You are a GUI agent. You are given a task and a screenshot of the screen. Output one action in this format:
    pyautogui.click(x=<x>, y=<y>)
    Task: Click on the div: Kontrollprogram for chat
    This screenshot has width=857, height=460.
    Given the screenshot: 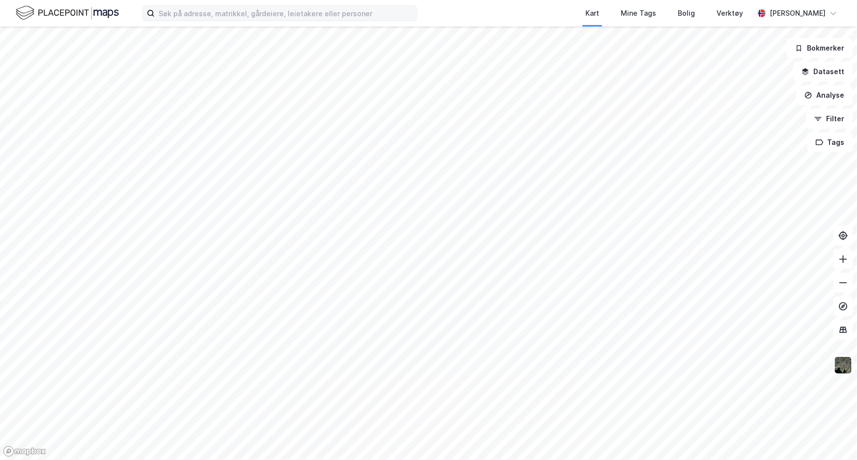 What is the action you would take?
    pyautogui.click(x=832, y=436)
    